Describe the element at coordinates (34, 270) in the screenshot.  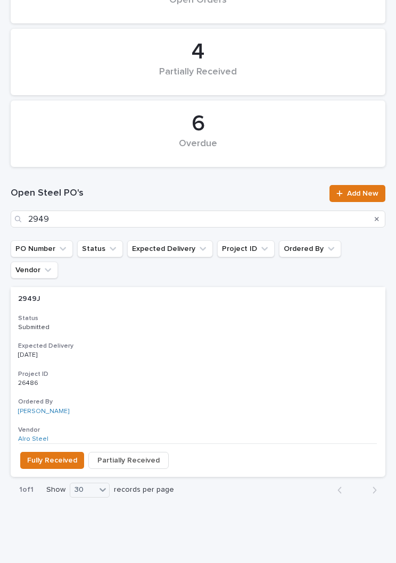
I see `button: Vendor` at that location.